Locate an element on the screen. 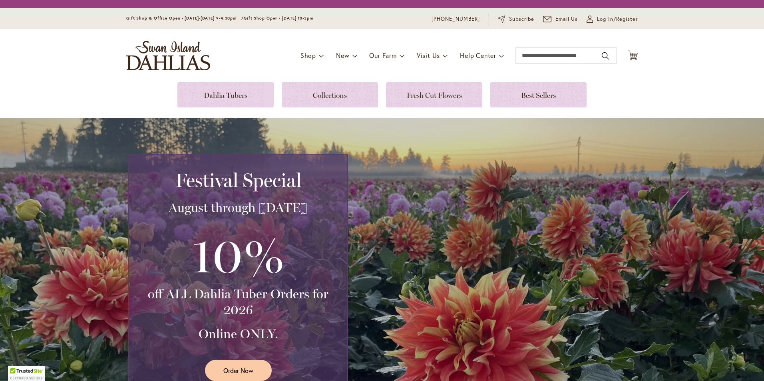 This screenshot has height=381, width=764. a: Subscribe is located at coordinates (516, 19).